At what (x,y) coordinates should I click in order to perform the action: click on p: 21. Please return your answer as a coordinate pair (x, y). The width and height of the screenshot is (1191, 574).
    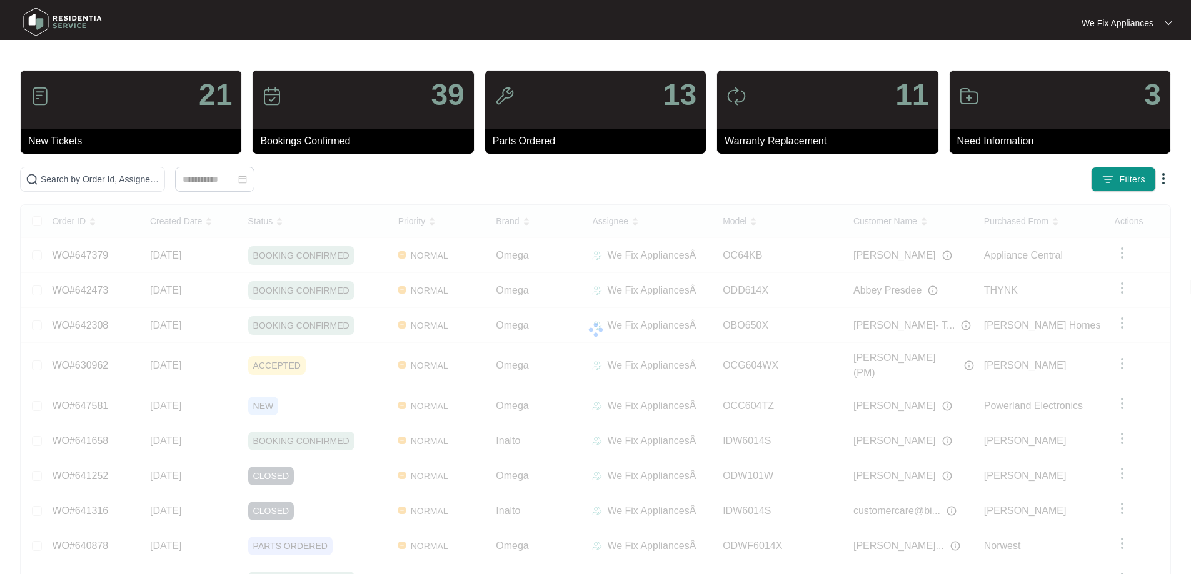
    Looking at the image, I should click on (215, 95).